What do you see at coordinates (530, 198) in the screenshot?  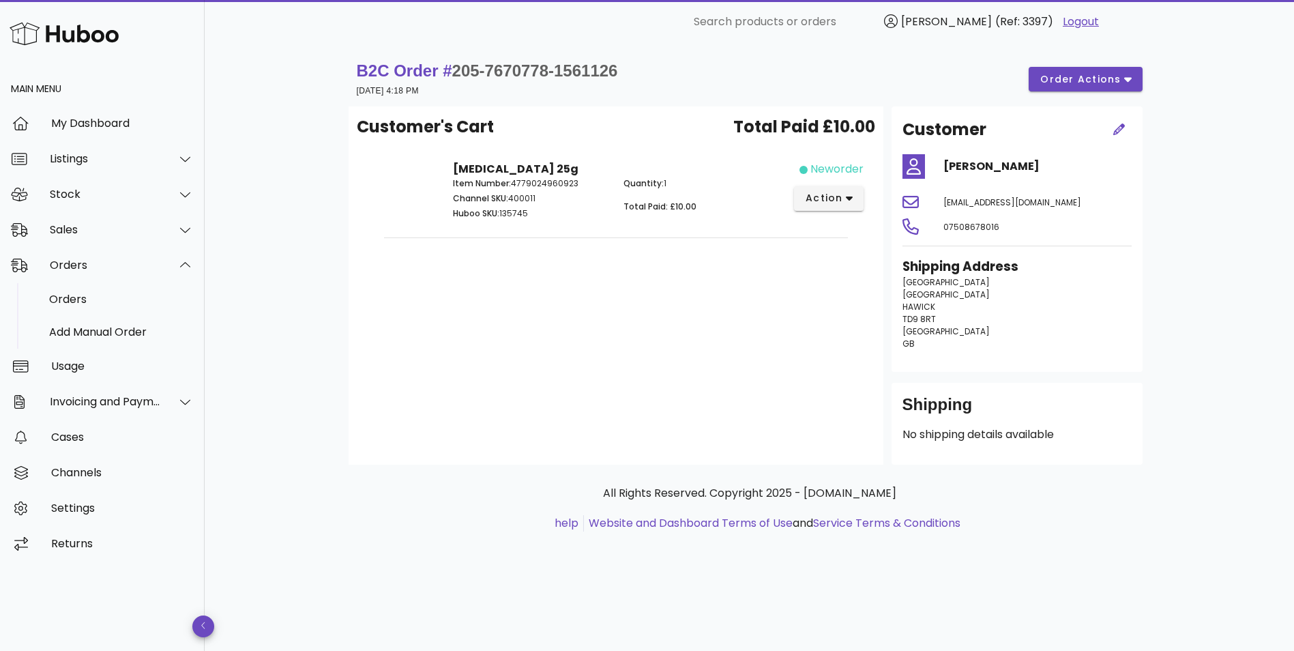 I see `p: 400011` at bounding box center [530, 198].